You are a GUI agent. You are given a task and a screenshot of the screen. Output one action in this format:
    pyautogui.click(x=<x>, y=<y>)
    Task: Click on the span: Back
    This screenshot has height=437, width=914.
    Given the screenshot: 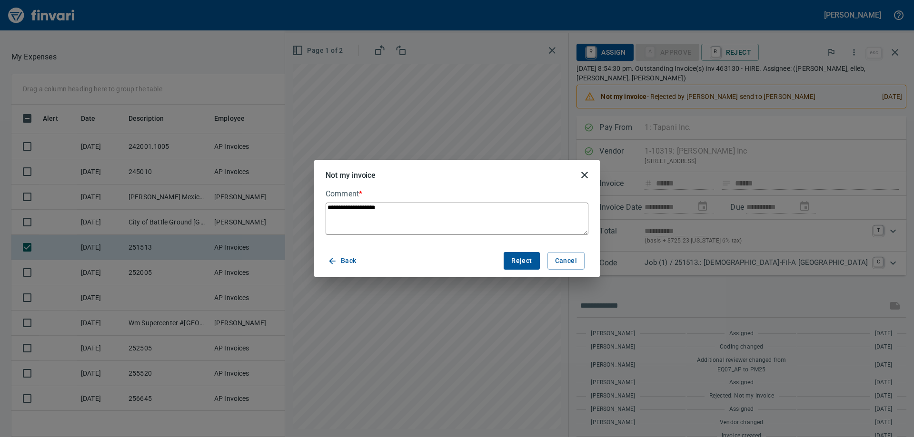 What is the action you would take?
    pyautogui.click(x=343, y=261)
    